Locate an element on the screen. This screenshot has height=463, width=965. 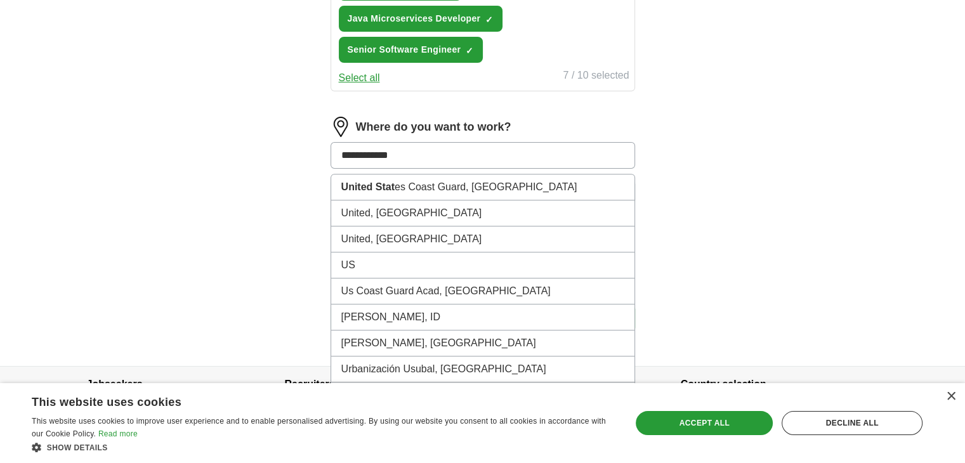
span: Senior Software Engineer is located at coordinates (404, 50).